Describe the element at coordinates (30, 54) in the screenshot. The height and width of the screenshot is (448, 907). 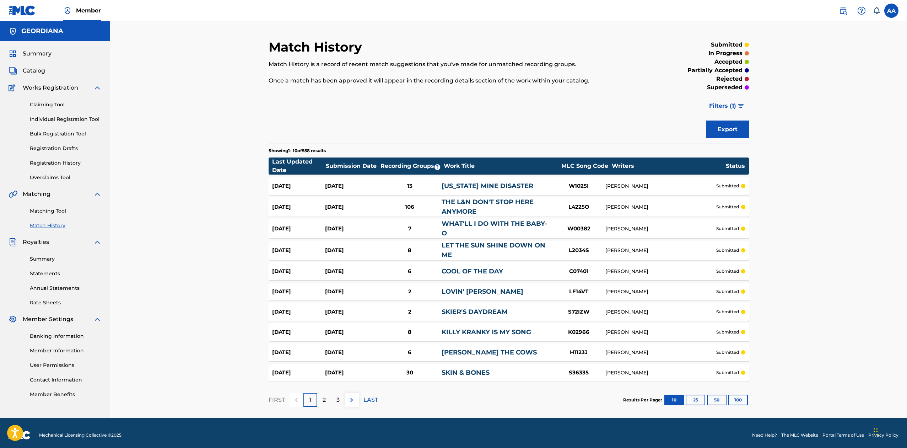
I see `a: SummarySummary` at that location.